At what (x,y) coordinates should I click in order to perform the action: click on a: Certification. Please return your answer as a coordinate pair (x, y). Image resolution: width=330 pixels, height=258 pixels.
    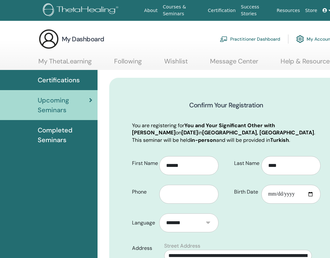
    Looking at the image, I should click on (221, 10).